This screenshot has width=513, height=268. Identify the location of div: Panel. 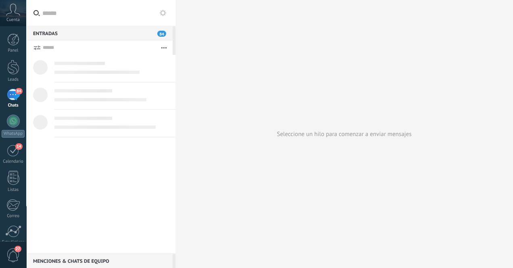
(13, 50).